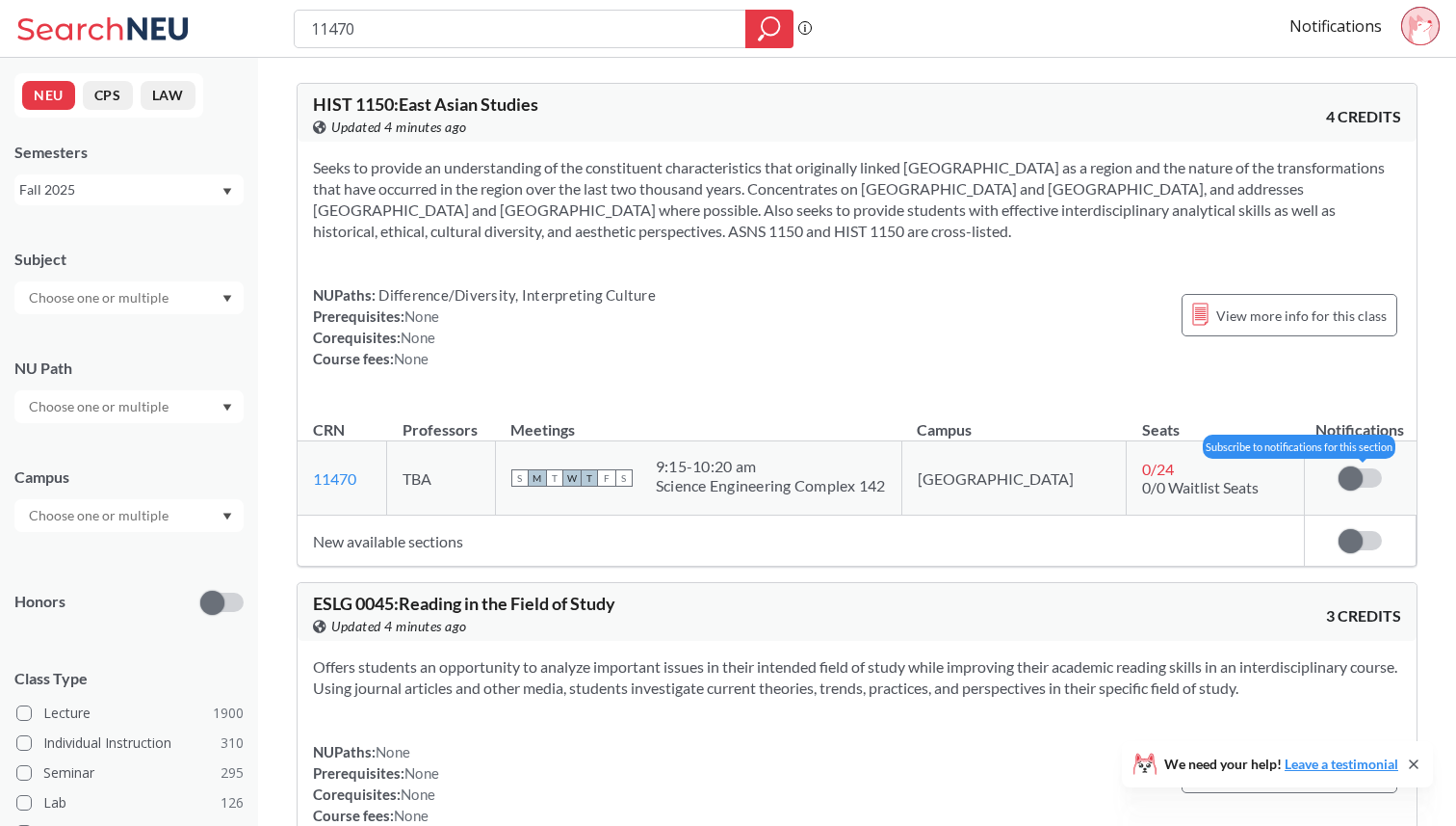  Describe the element at coordinates (119, 189) in the screenshot. I see `div: Fall 2025` at that location.